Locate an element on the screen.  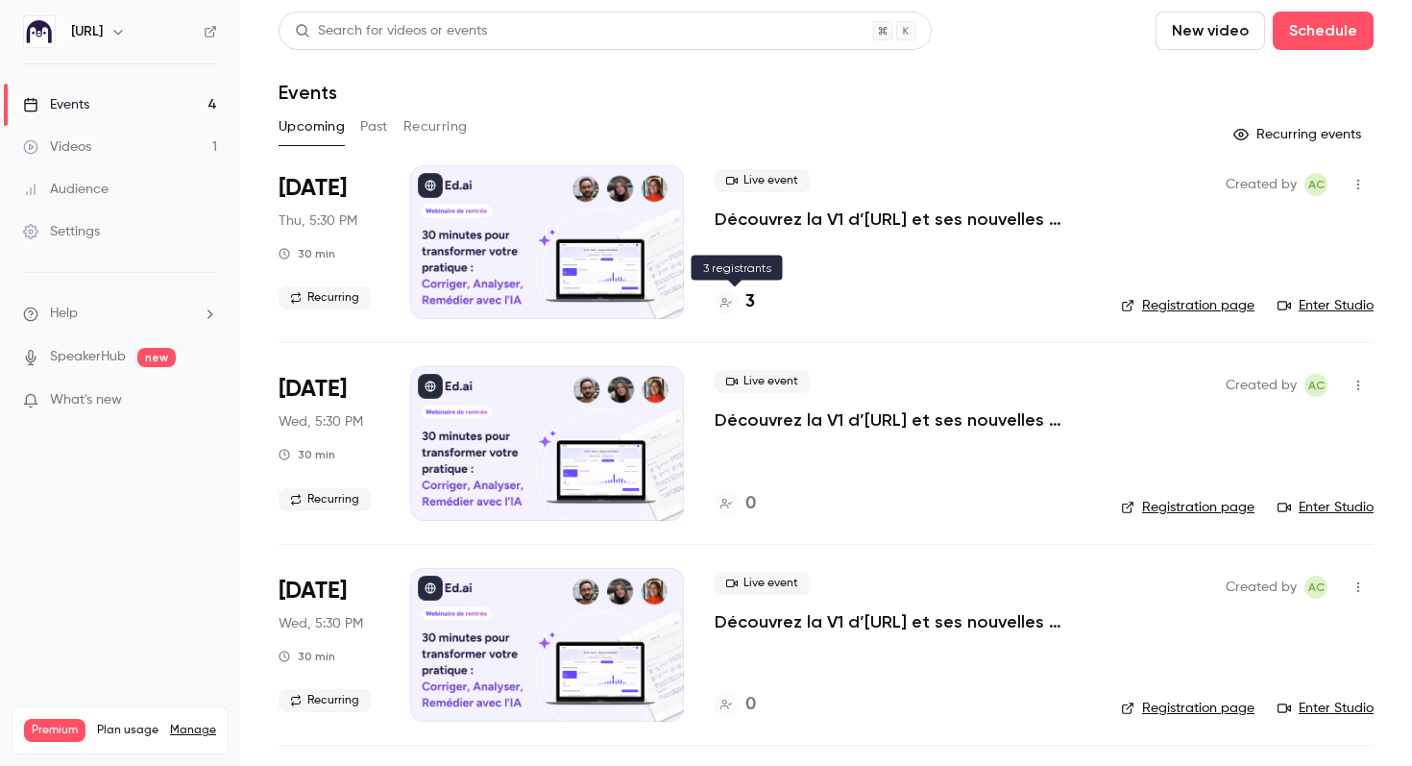
span: Help is located at coordinates (63, 313).